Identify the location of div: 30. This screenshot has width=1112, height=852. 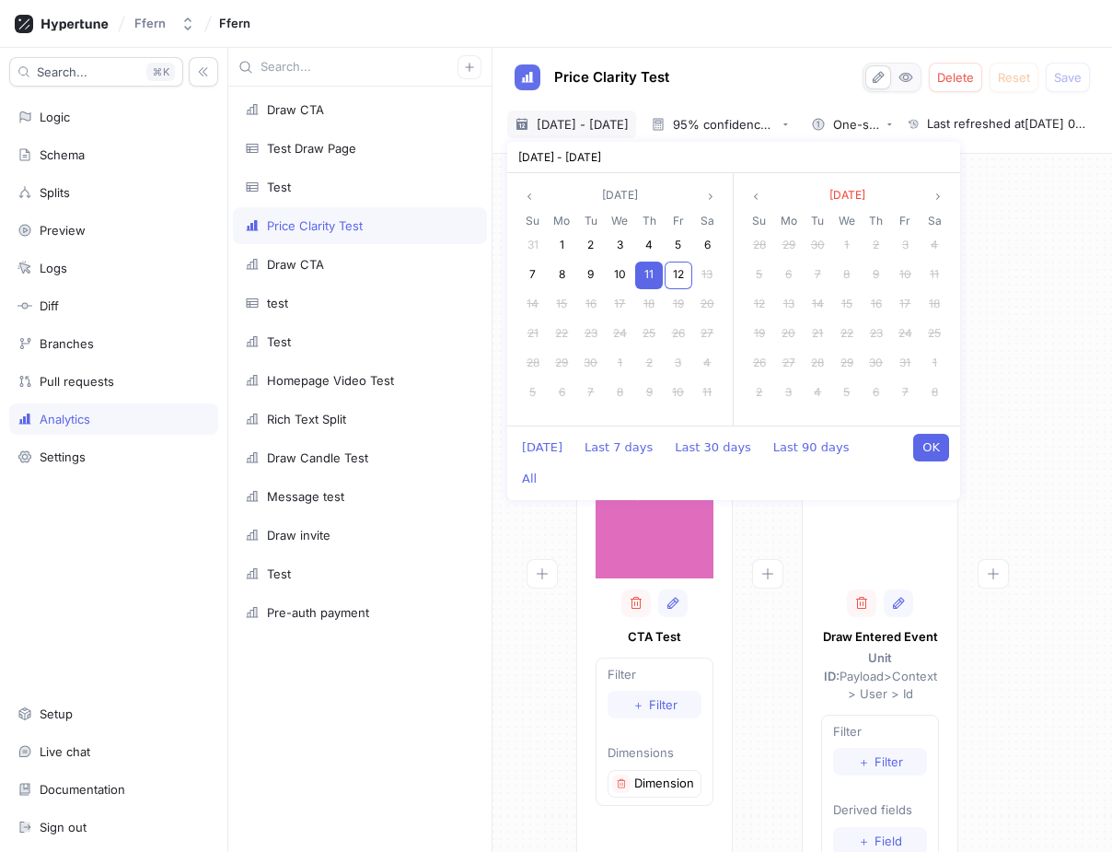
(818, 246).